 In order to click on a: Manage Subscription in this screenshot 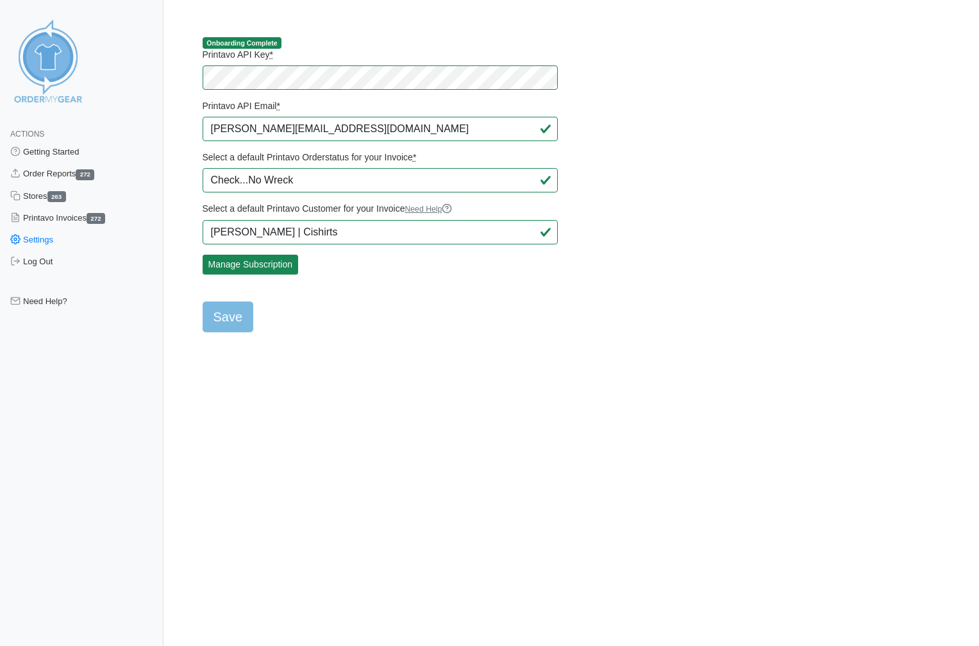, I will do `click(251, 264)`.